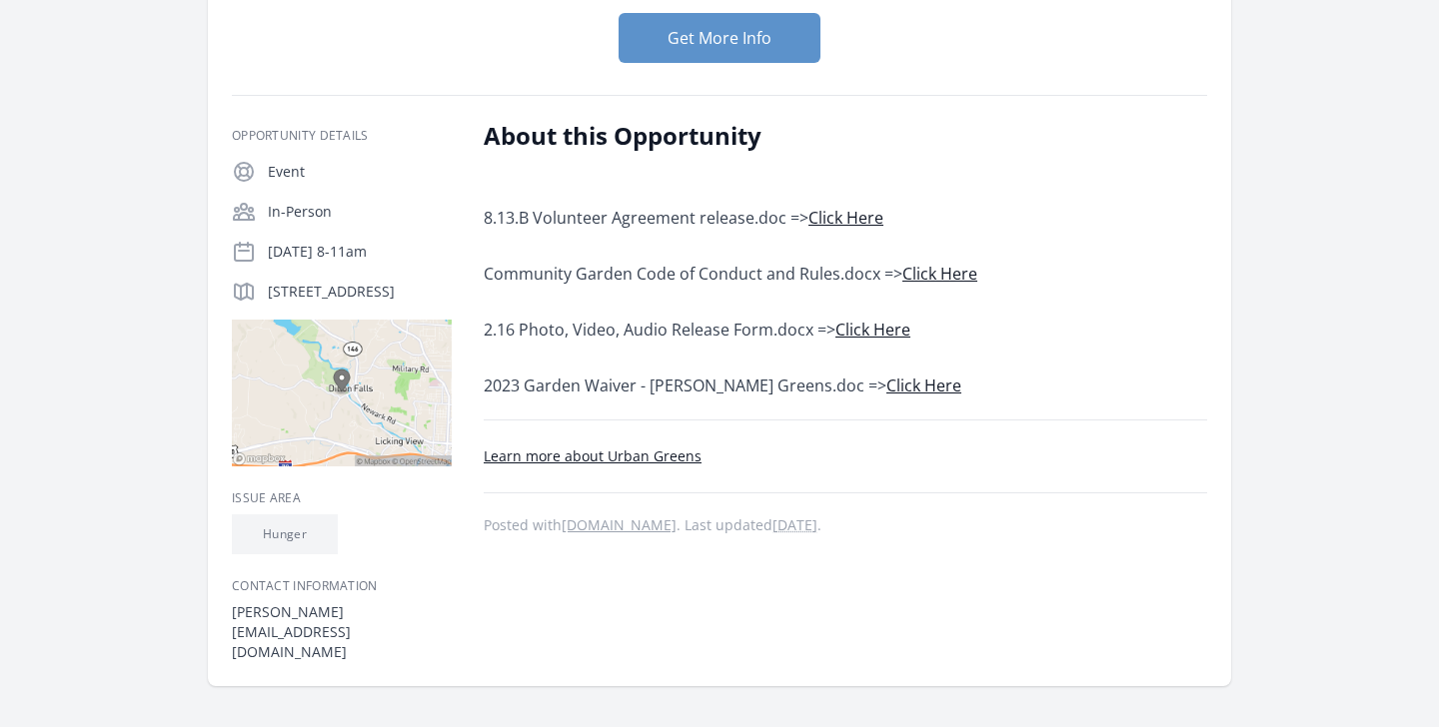 This screenshot has width=1439, height=727. I want to click on li: Hunger, so click(285, 535).